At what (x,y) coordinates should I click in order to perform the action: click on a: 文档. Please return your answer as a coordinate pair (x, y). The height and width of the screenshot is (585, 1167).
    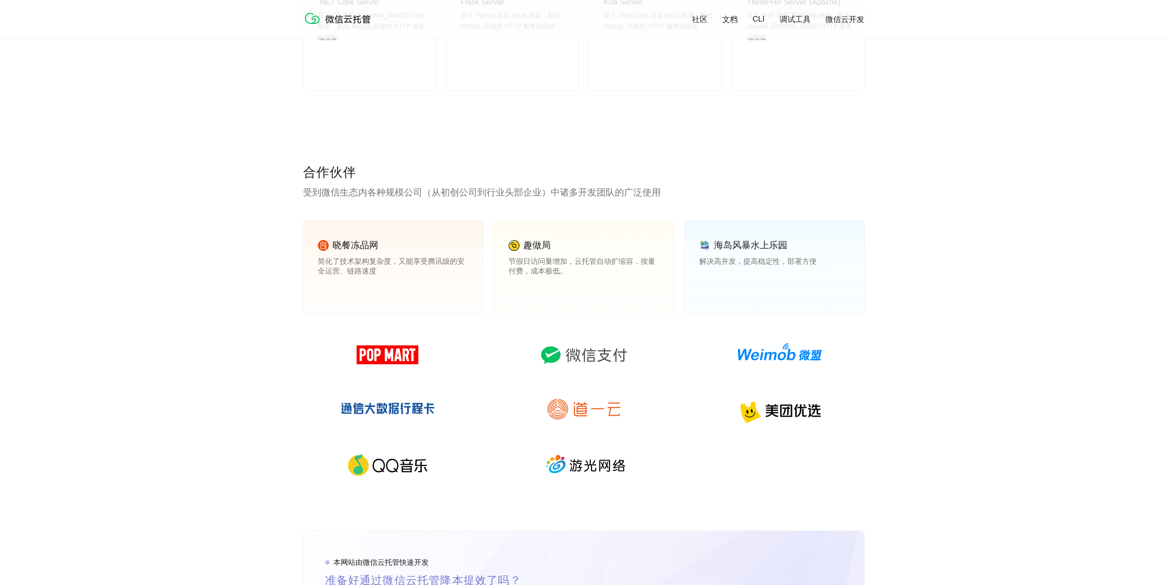
    Looking at the image, I should click on (730, 19).